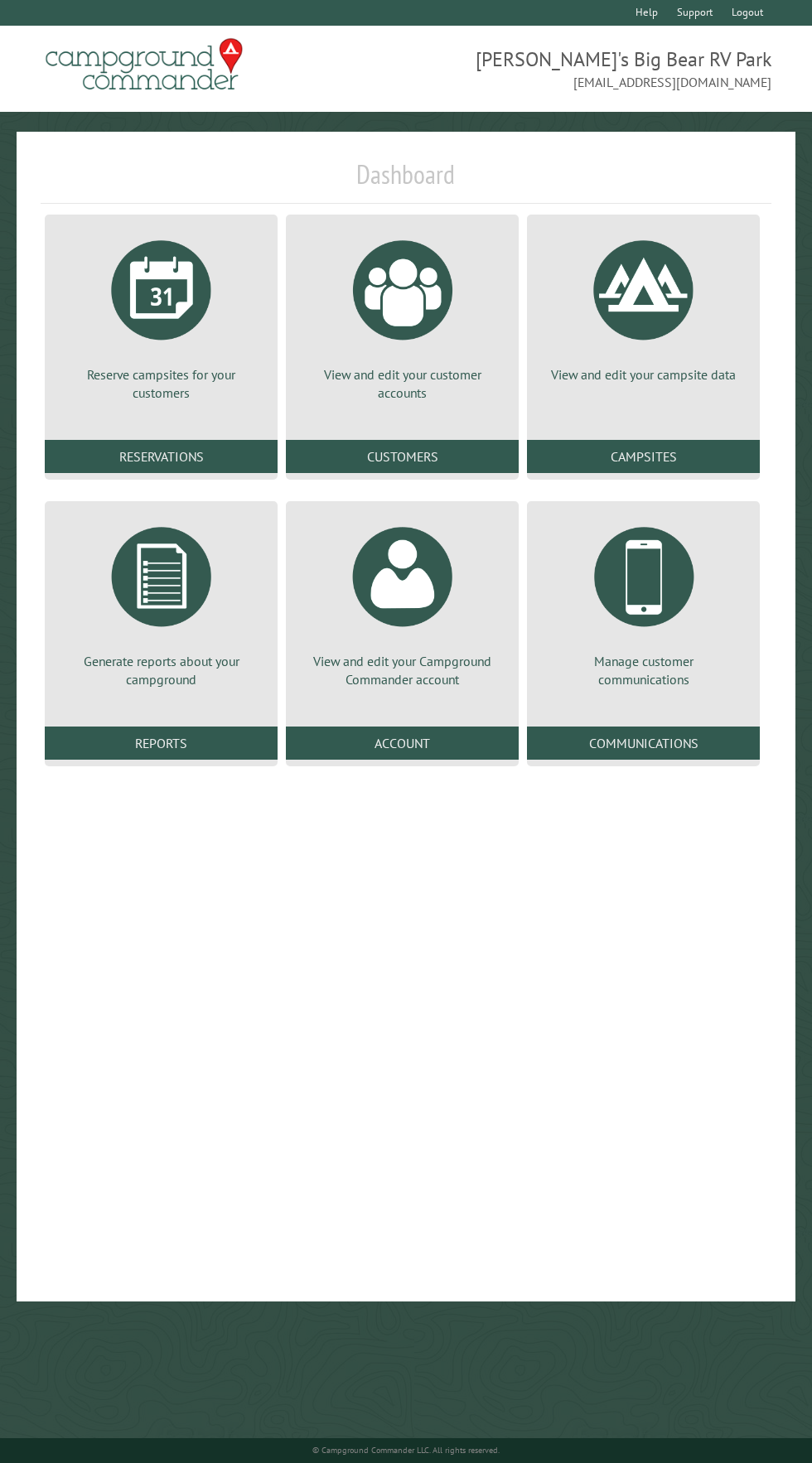 This screenshot has width=812, height=1463. What do you see at coordinates (402, 384) in the screenshot?
I see `p: View and edit your customer accounts` at bounding box center [402, 384].